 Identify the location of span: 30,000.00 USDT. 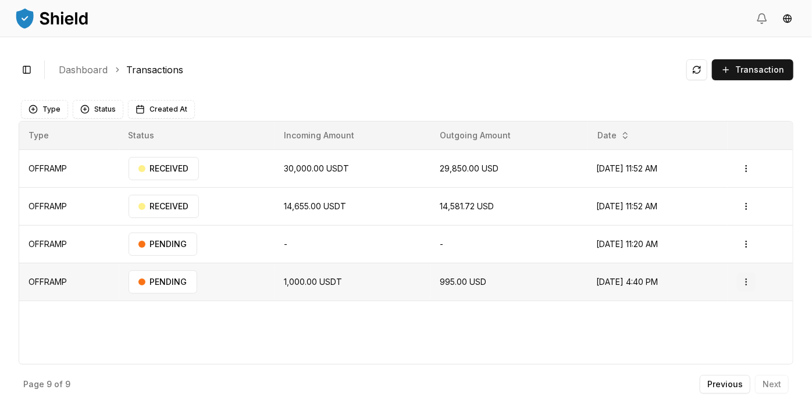
(317, 168).